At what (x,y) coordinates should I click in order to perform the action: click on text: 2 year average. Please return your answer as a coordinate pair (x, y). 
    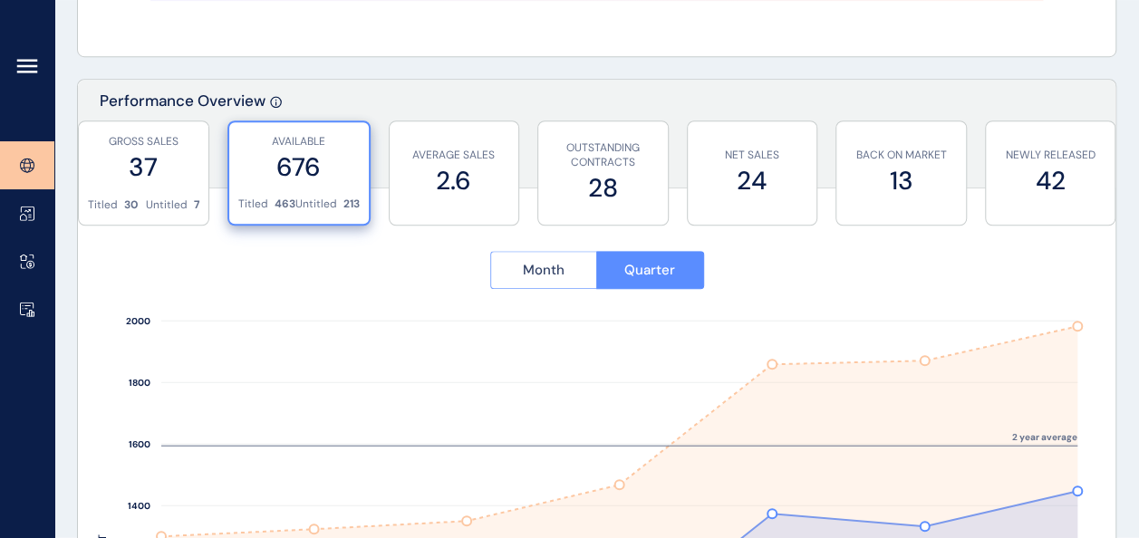
    Looking at the image, I should click on (1045, 437).